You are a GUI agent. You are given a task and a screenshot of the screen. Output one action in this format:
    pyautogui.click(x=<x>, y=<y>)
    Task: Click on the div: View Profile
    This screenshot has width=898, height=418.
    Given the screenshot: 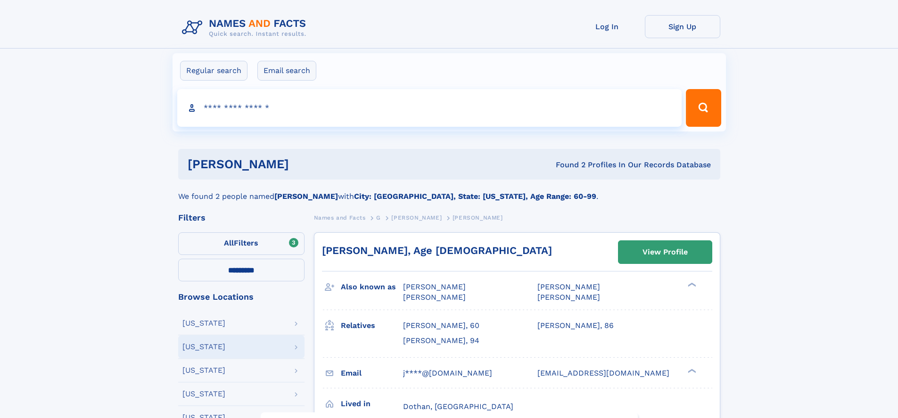 What is the action you would take?
    pyautogui.click(x=665, y=252)
    